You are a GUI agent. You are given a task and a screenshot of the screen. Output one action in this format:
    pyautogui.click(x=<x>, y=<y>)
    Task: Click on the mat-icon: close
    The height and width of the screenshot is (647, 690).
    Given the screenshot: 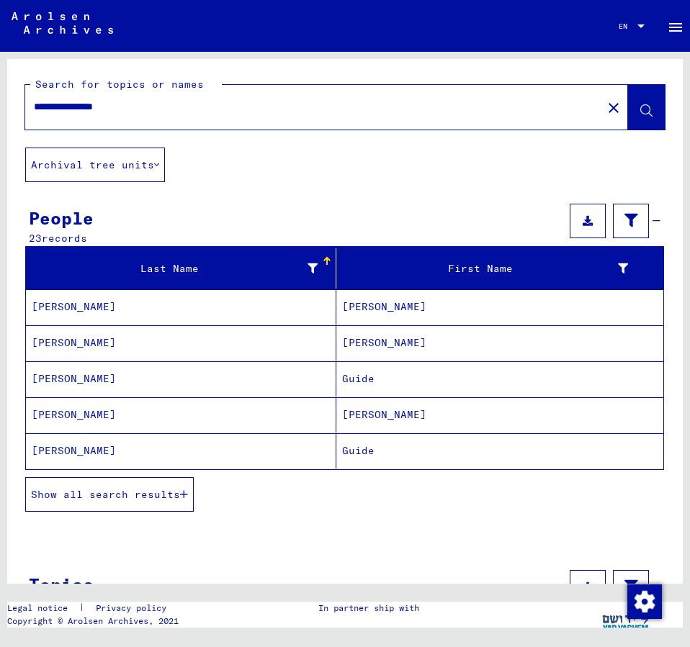 What is the action you would take?
    pyautogui.click(x=613, y=108)
    